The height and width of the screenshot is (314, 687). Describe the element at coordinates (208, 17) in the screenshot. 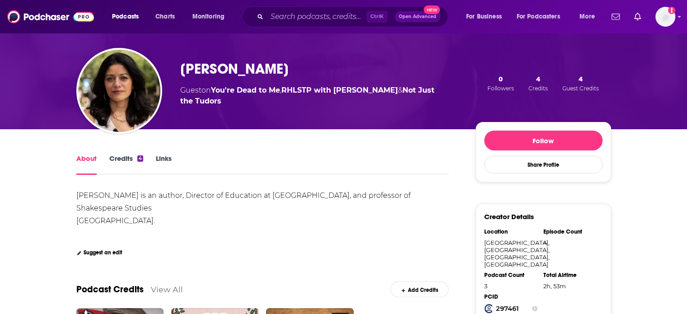

I see `span: Monitoring` at that location.